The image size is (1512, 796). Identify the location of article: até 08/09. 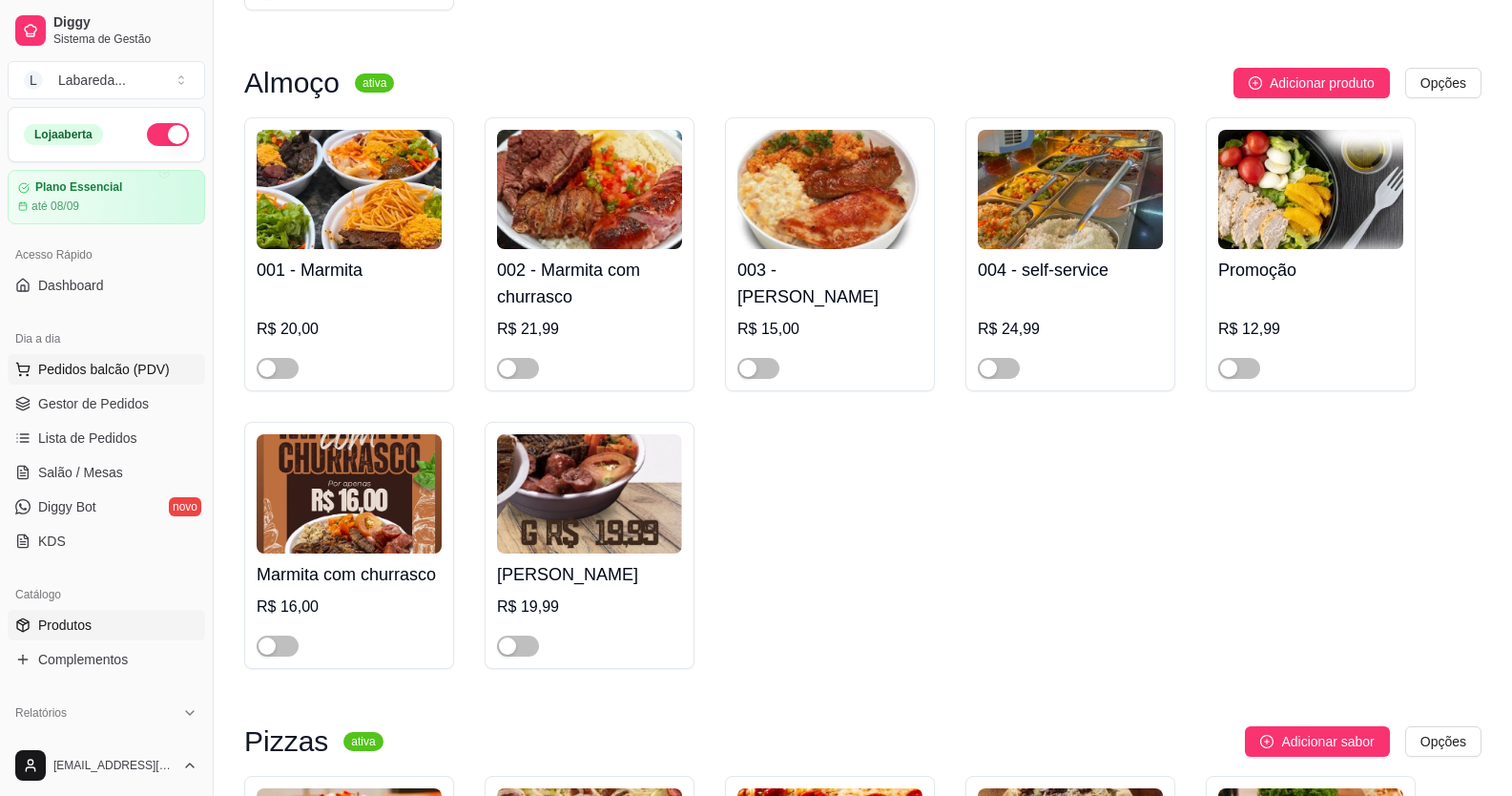
(56, 207).